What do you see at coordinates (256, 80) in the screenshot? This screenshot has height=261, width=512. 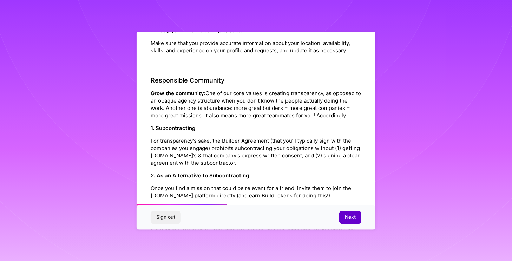 I see `h4: Responsible Community` at bounding box center [256, 80].